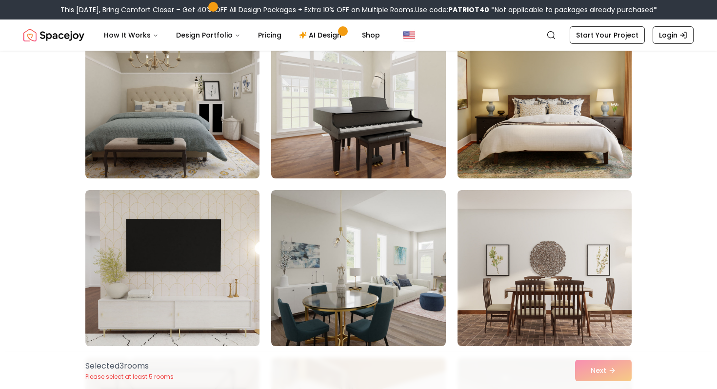 This screenshot has height=389, width=717. What do you see at coordinates (358, 268) in the screenshot?
I see `img: Room room-95` at bounding box center [358, 268].